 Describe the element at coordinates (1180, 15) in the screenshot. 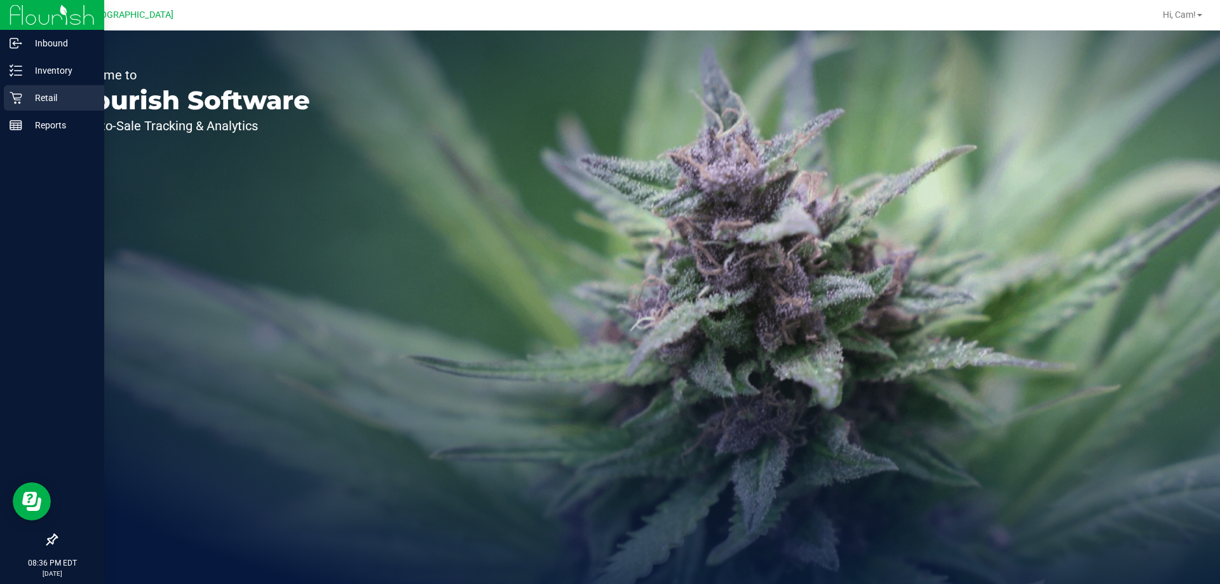

I see `span: Hi, Cam!` at that location.